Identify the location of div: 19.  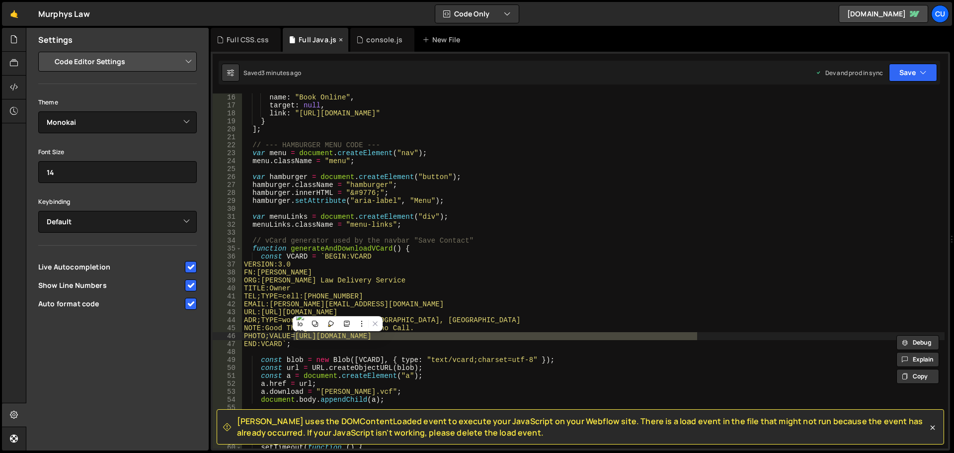
(227, 121).